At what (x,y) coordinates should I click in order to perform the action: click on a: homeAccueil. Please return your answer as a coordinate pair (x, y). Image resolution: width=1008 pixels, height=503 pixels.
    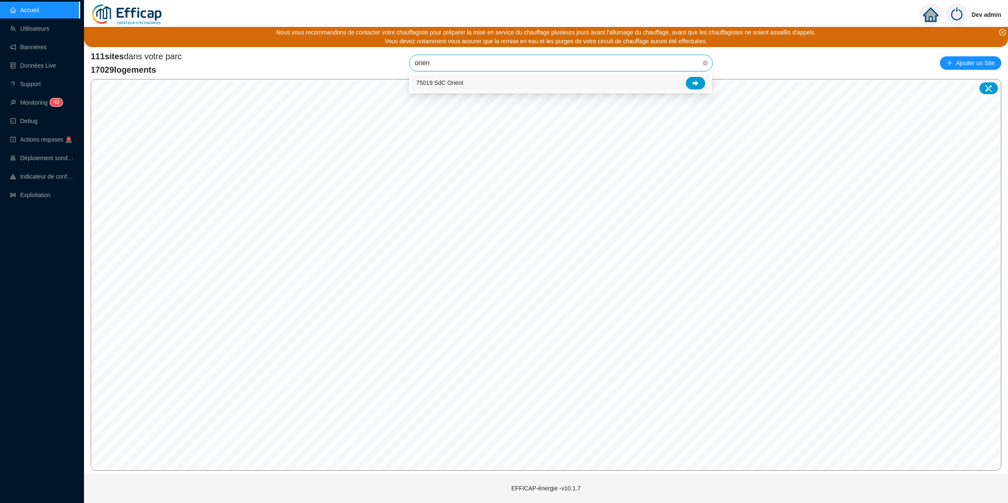
    Looking at the image, I should click on (24, 10).